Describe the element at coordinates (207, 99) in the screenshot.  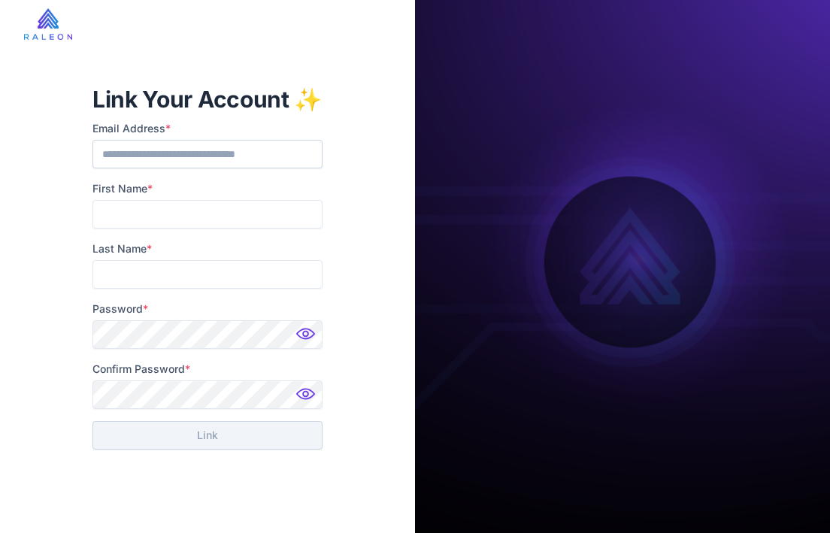
I see `h1: Link Your Account ✨` at that location.